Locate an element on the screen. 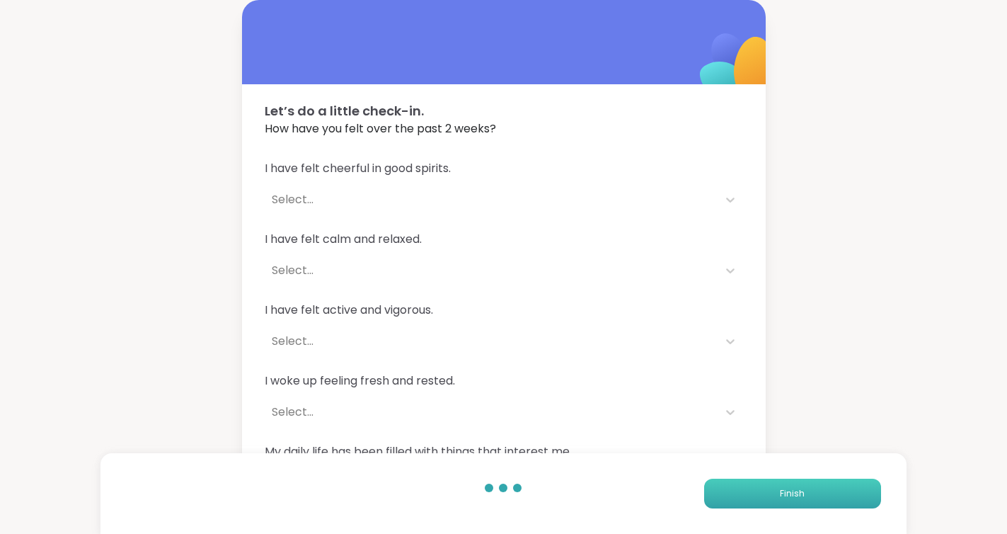 The width and height of the screenshot is (1007, 534). span: I have felt calm and relaxed. is located at coordinates (504, 239).